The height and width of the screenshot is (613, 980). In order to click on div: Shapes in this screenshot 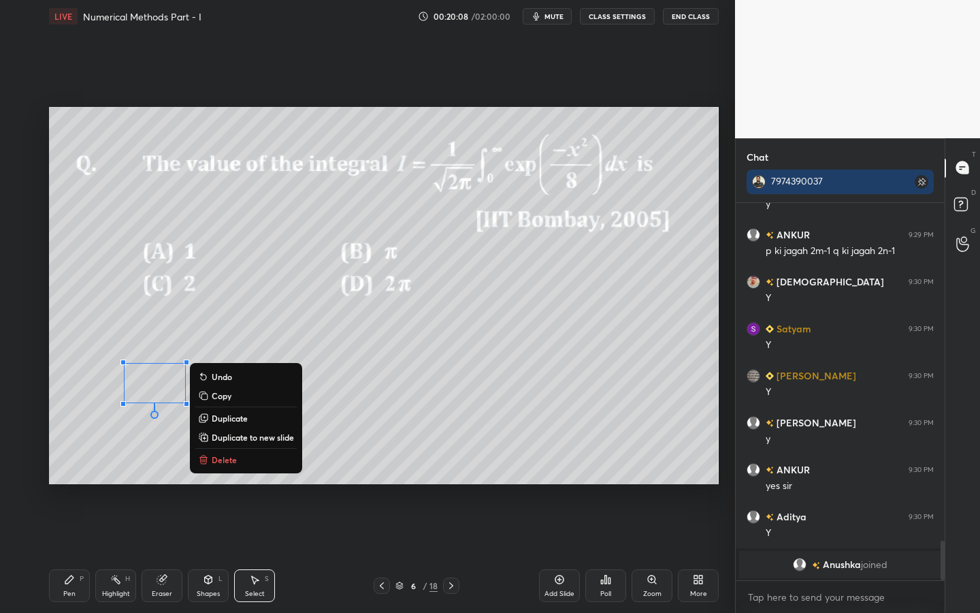, I will do `click(208, 594)`.